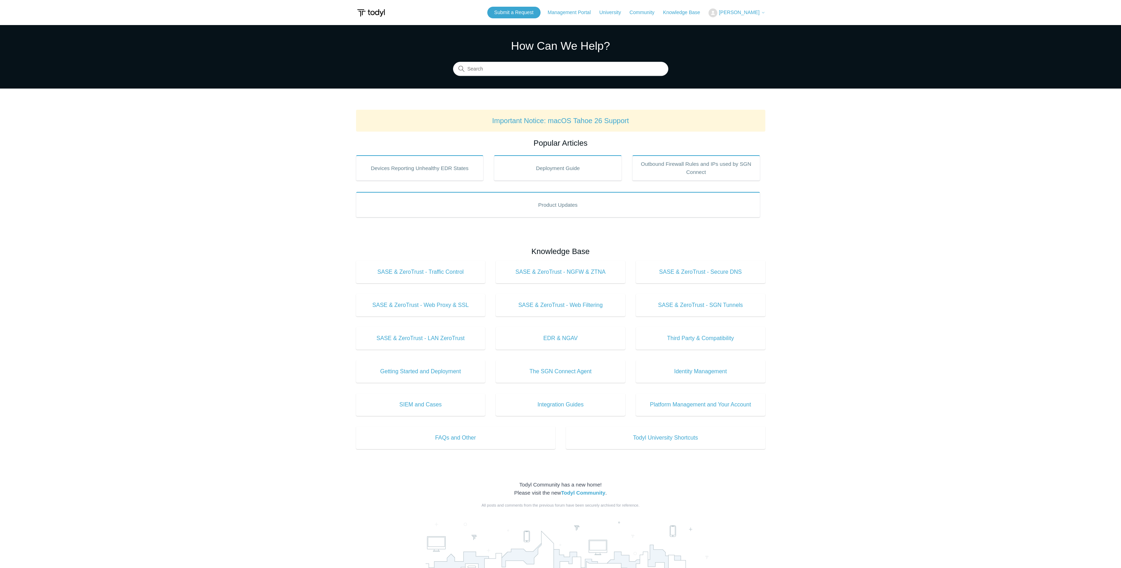 The height and width of the screenshot is (568, 1121). I want to click on a: SIEM and Cases, so click(420, 405).